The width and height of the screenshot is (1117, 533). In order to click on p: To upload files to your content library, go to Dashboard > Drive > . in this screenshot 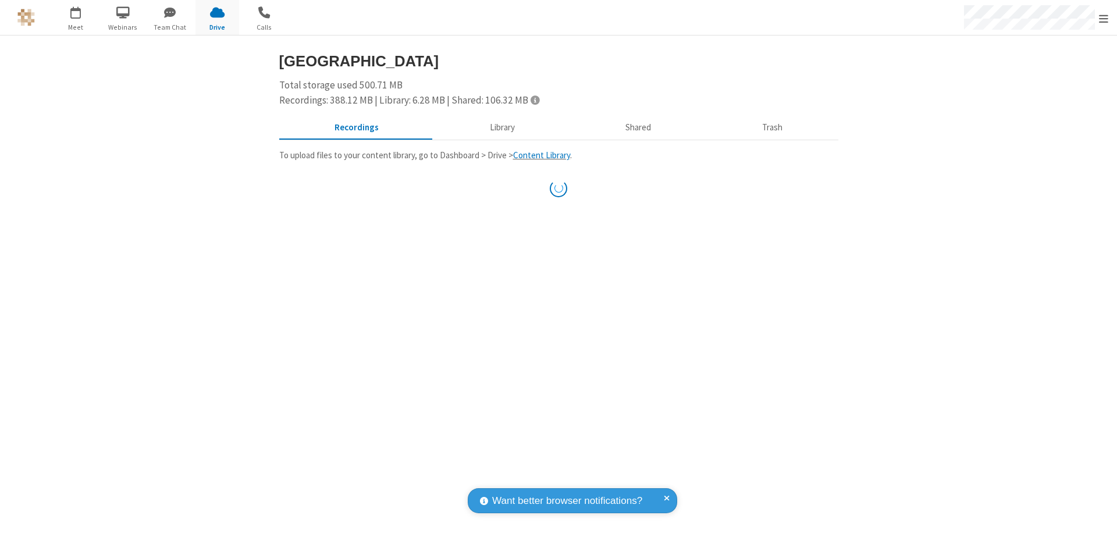, I will do `click(559, 155)`.